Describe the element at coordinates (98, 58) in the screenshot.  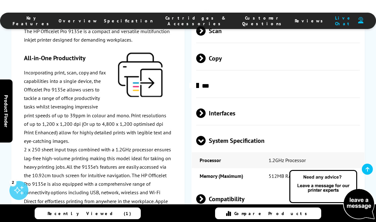
I see `h3: All-in-One Productivity` at that location.